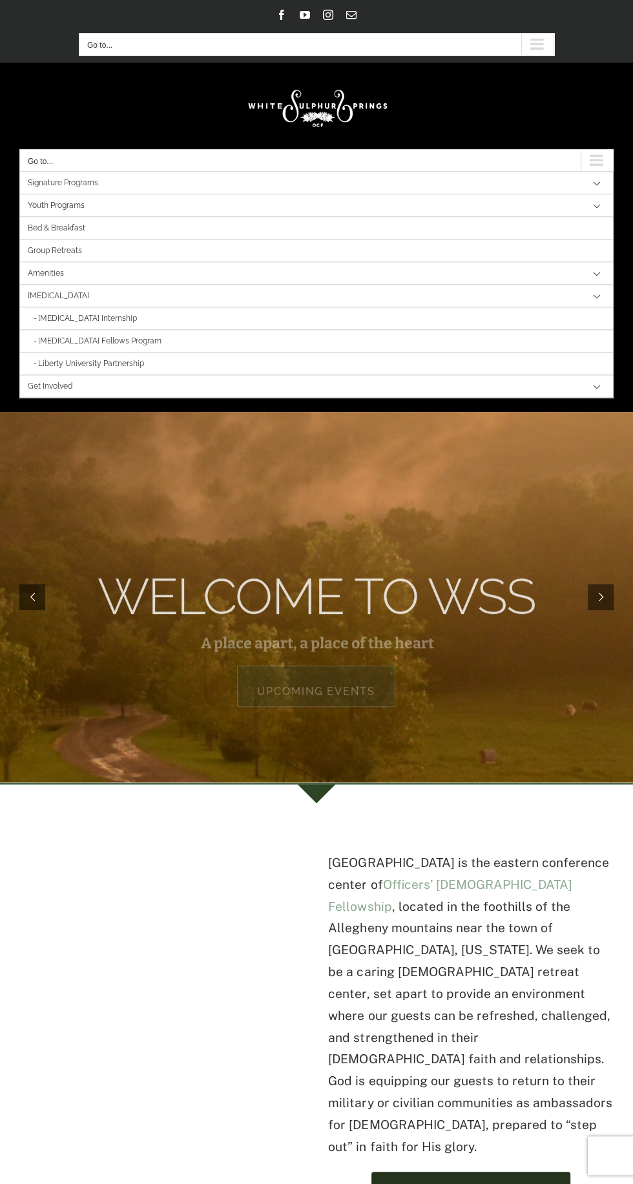  What do you see at coordinates (316, 274) in the screenshot?
I see `nav: Main Menu Mobile` at bounding box center [316, 274].